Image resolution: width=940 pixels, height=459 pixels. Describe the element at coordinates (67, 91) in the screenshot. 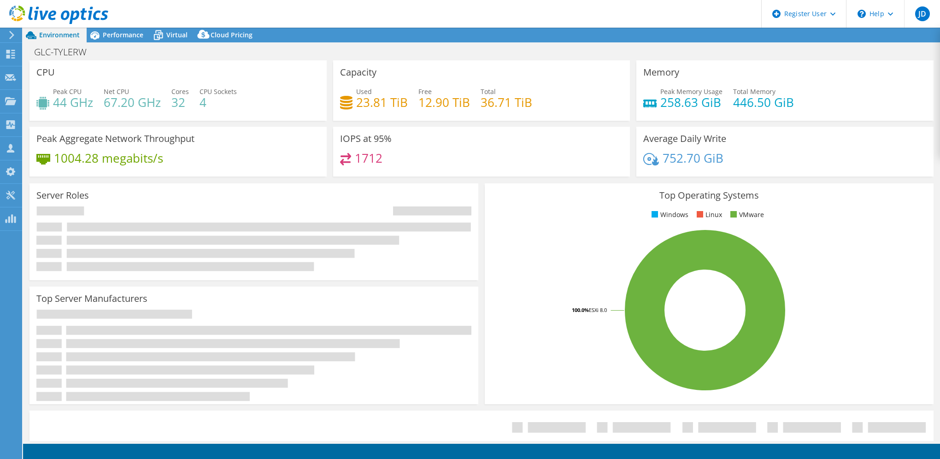

I see `span: Peak CPU` at that location.